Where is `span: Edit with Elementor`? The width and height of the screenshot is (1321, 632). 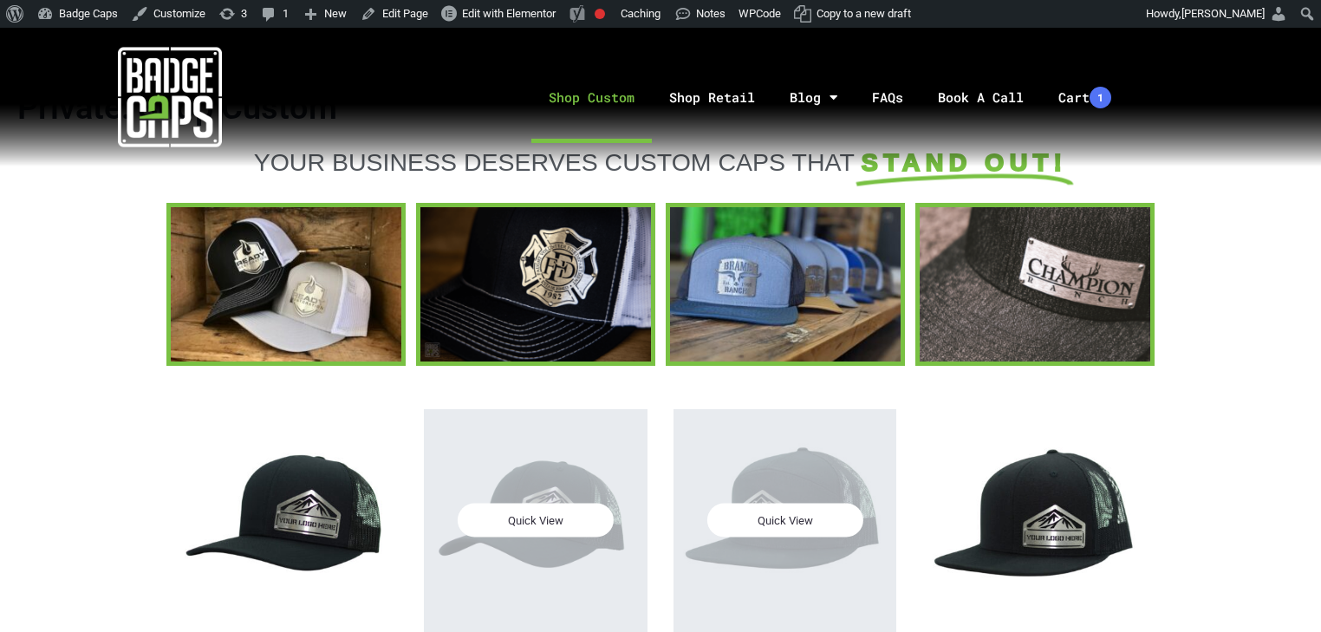
span: Edit with Elementor is located at coordinates (509, 13).